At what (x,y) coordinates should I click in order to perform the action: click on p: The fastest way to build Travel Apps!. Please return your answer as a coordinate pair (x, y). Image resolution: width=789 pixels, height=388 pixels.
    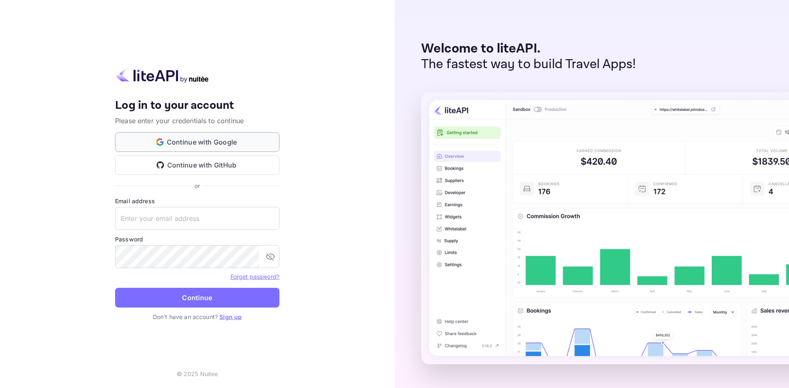
    Looking at the image, I should click on (529, 65).